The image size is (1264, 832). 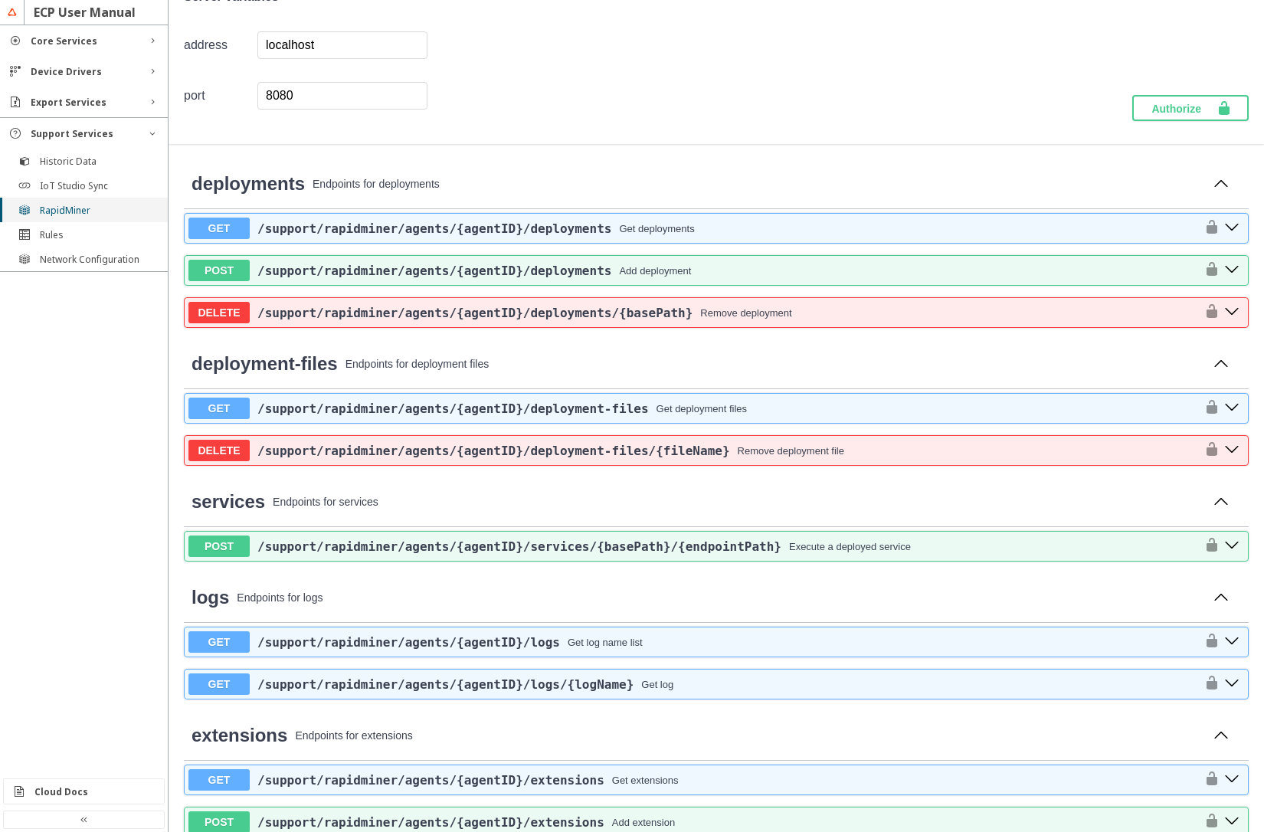 What do you see at coordinates (248, 183) in the screenshot?
I see `span: deployments` at bounding box center [248, 183].